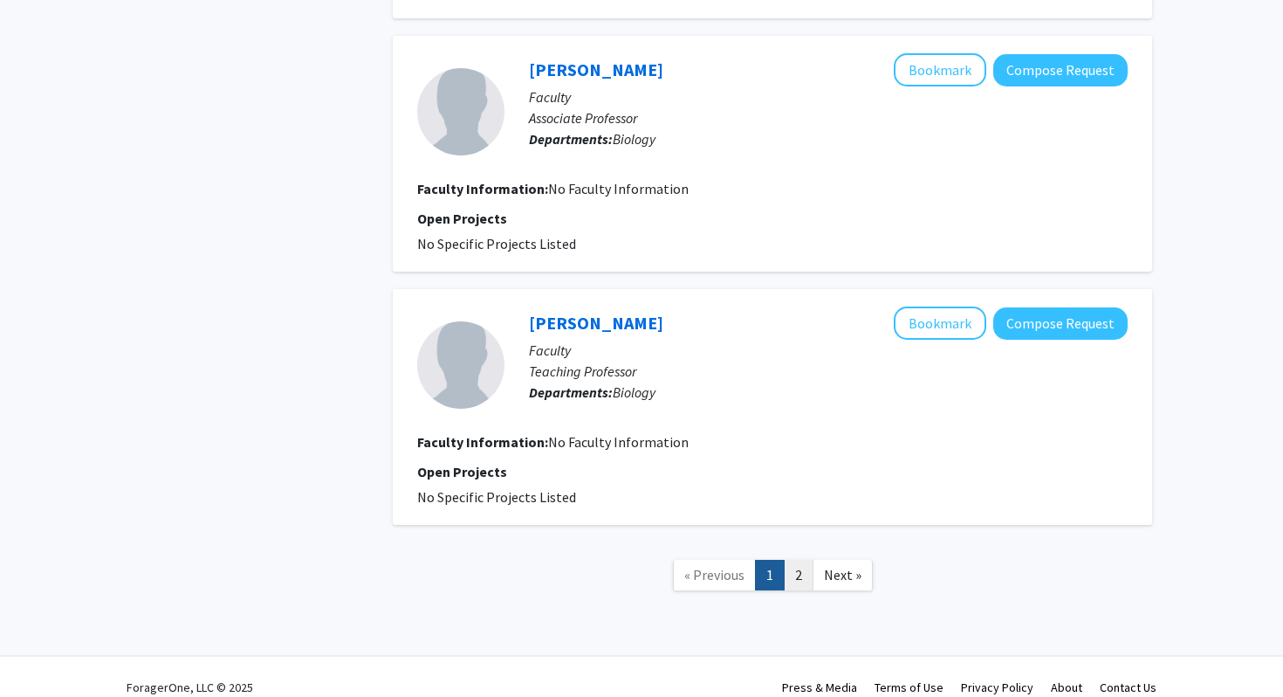 This screenshot has height=697, width=1283. Describe the element at coordinates (714, 574) in the screenshot. I see `a: Previous Page` at that location.